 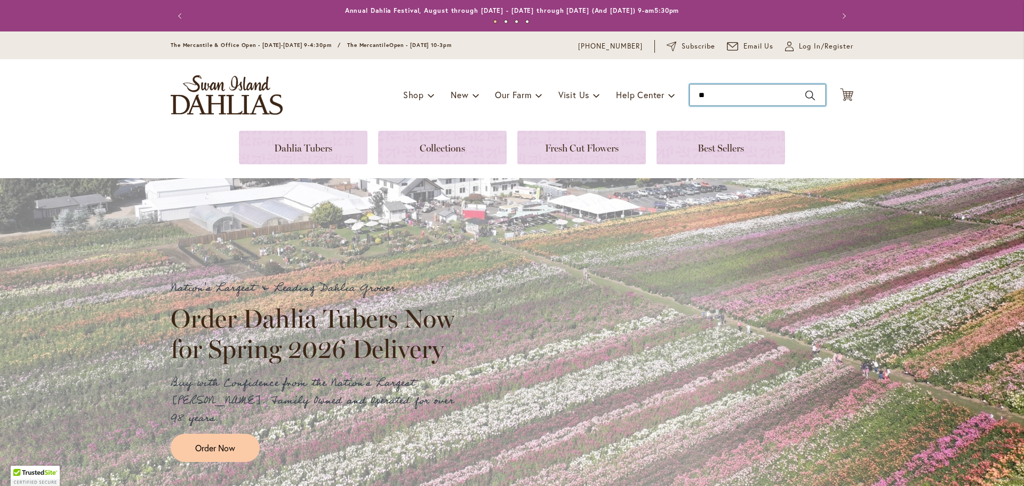 I want to click on p: Nation's Largest & Leading Dahlia Grower, so click(x=317, y=288).